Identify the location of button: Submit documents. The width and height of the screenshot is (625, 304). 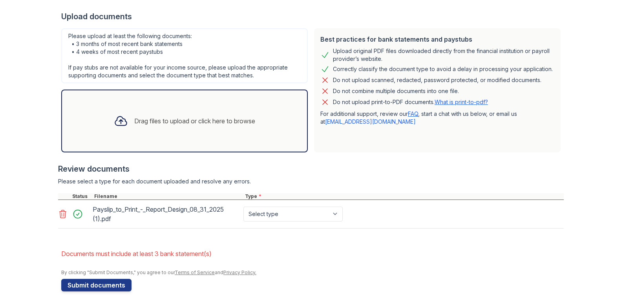
(96, 285).